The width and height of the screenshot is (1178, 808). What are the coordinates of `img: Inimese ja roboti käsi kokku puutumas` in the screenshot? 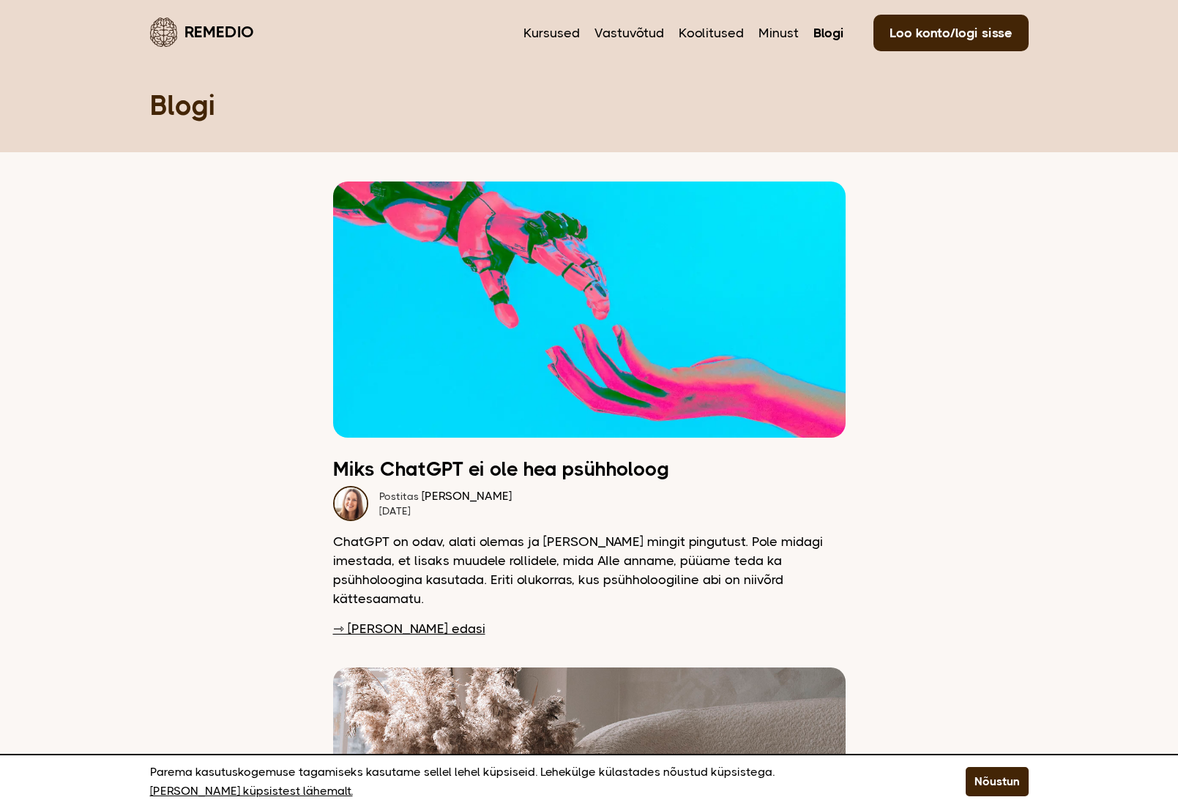 It's located at (589, 310).